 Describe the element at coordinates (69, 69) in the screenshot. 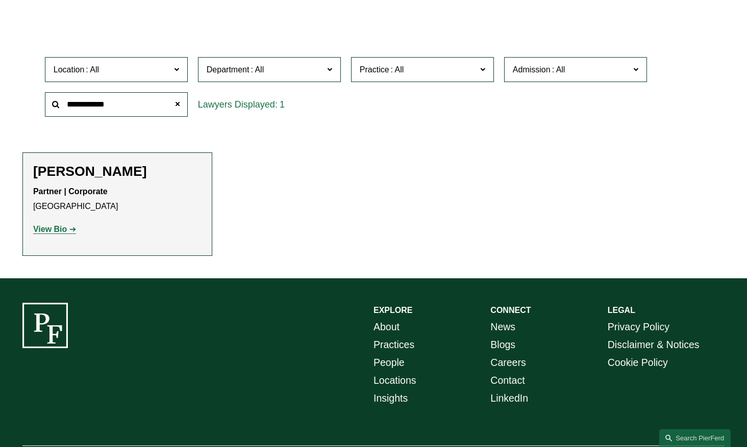

I see `span: Location` at that location.